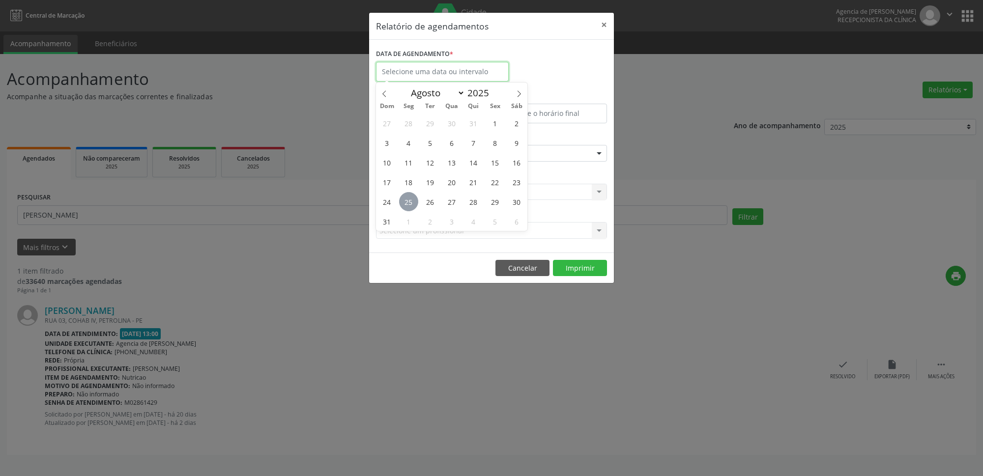 The image size is (983, 476). Describe the element at coordinates (387, 202) in the screenshot. I see `span: Agosto 24, 2025` at that location.